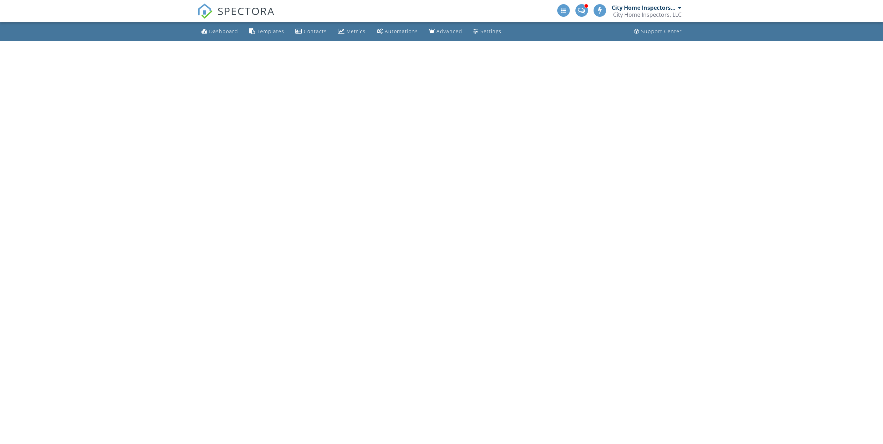 The width and height of the screenshot is (883, 444). I want to click on a: Metrics, so click(351, 31).